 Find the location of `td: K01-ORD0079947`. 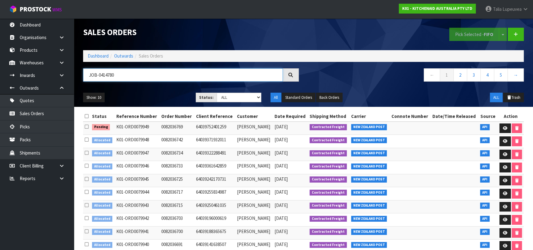

td: K01-ORD0079947 is located at coordinates (137, 154).